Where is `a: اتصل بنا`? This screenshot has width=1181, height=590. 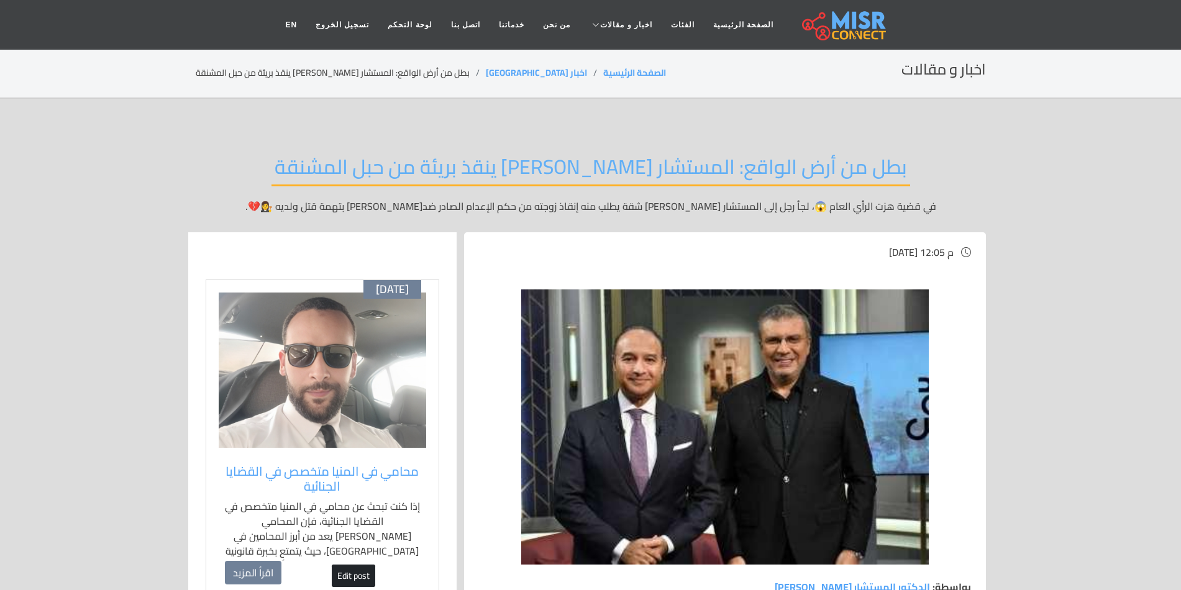
a: اتصل بنا is located at coordinates (465, 25).